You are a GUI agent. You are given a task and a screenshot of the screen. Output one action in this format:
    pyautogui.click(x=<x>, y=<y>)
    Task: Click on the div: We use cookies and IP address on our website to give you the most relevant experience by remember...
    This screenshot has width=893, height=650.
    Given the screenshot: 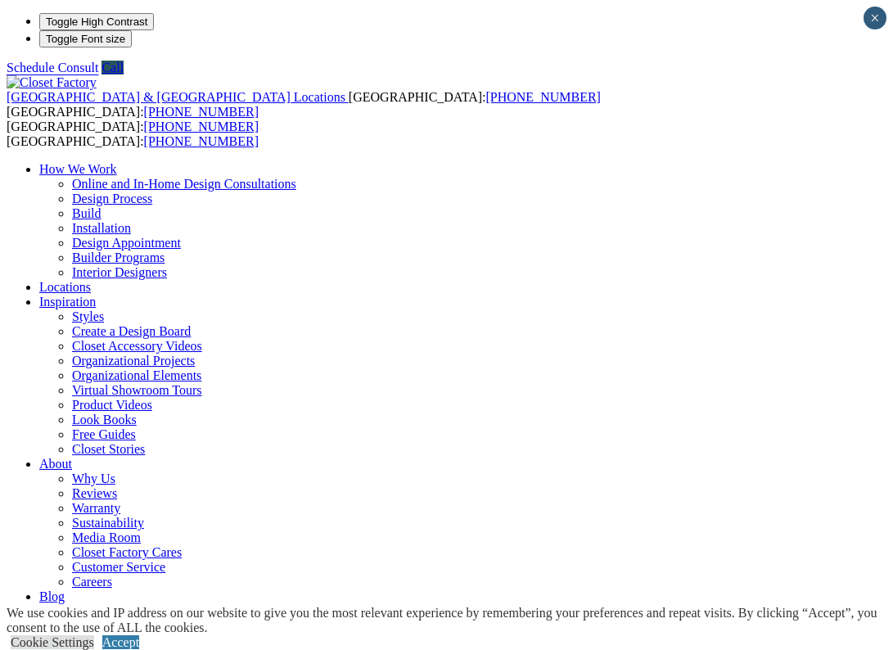 What is the action you would take?
    pyautogui.click(x=449, y=620)
    